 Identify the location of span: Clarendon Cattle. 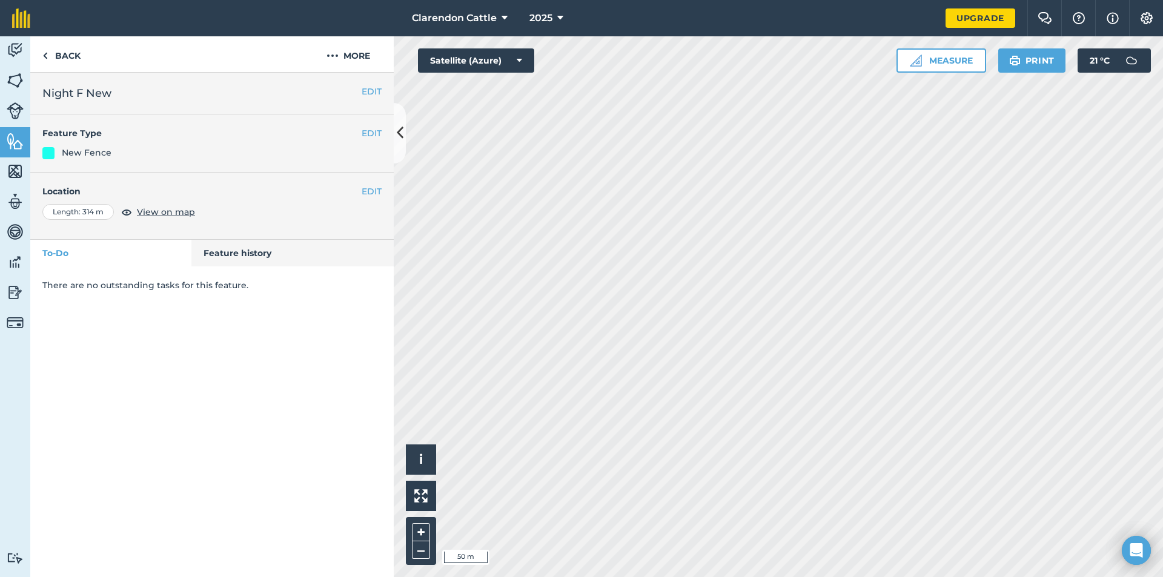
(454, 18).